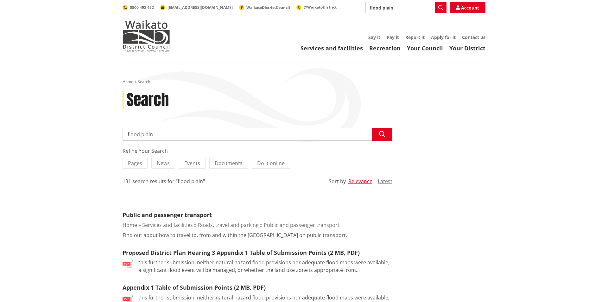  Describe the element at coordinates (258, 151) in the screenshot. I see `div: Refine Your Search` at that location.